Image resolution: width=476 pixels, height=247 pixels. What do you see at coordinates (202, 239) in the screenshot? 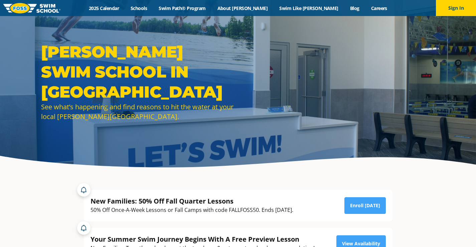
I see `div: Your Summer Swim Journey Begins With A Free Preview Lesson` at bounding box center [202, 239].